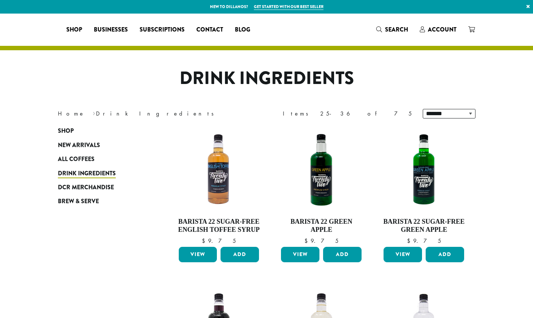 Image resolution: width=533 pixels, height=318 pixels. What do you see at coordinates (392, 29) in the screenshot?
I see `a: Search` at bounding box center [392, 29].